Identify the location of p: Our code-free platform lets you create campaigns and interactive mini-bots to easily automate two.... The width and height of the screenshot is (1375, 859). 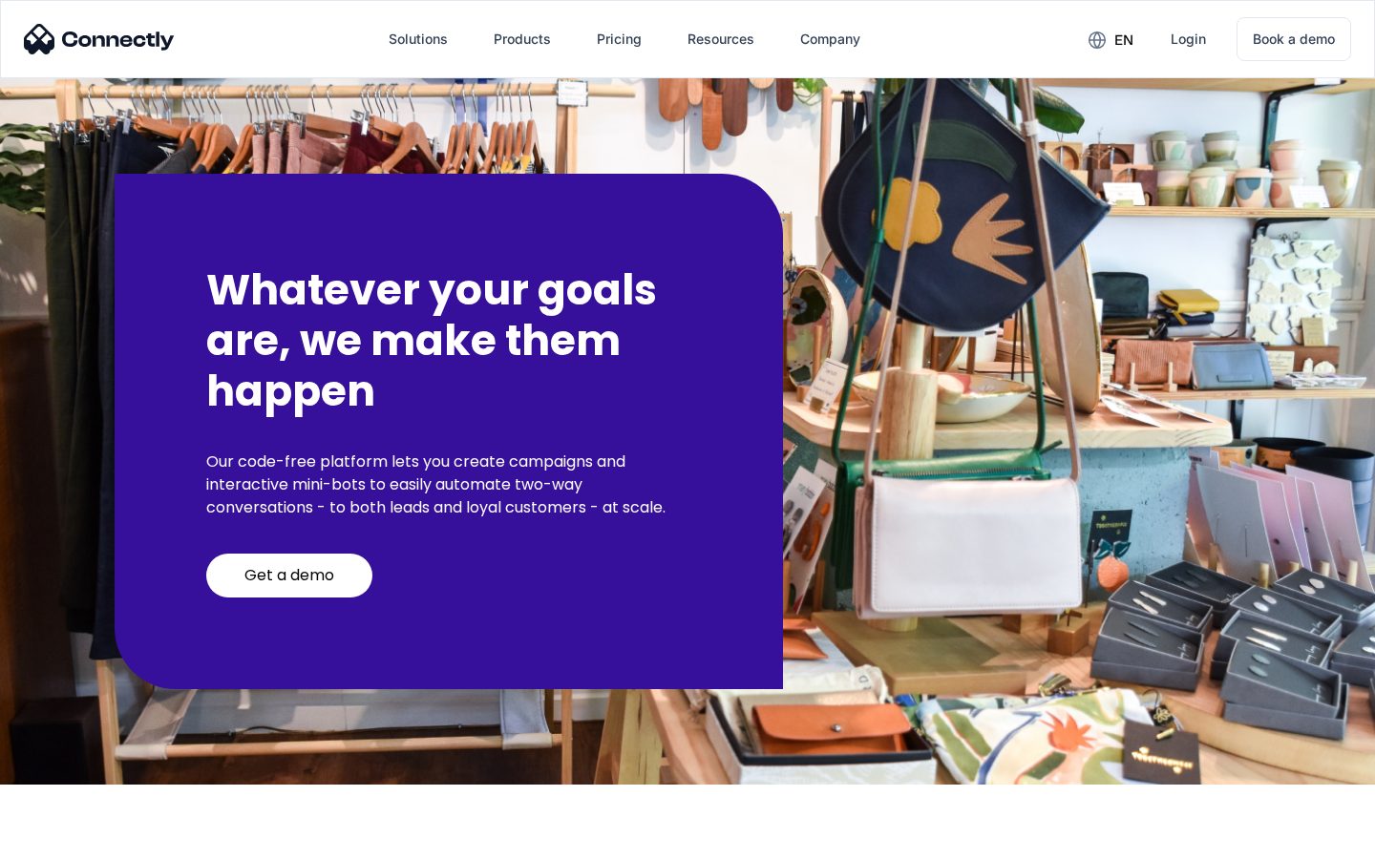
(449, 485).